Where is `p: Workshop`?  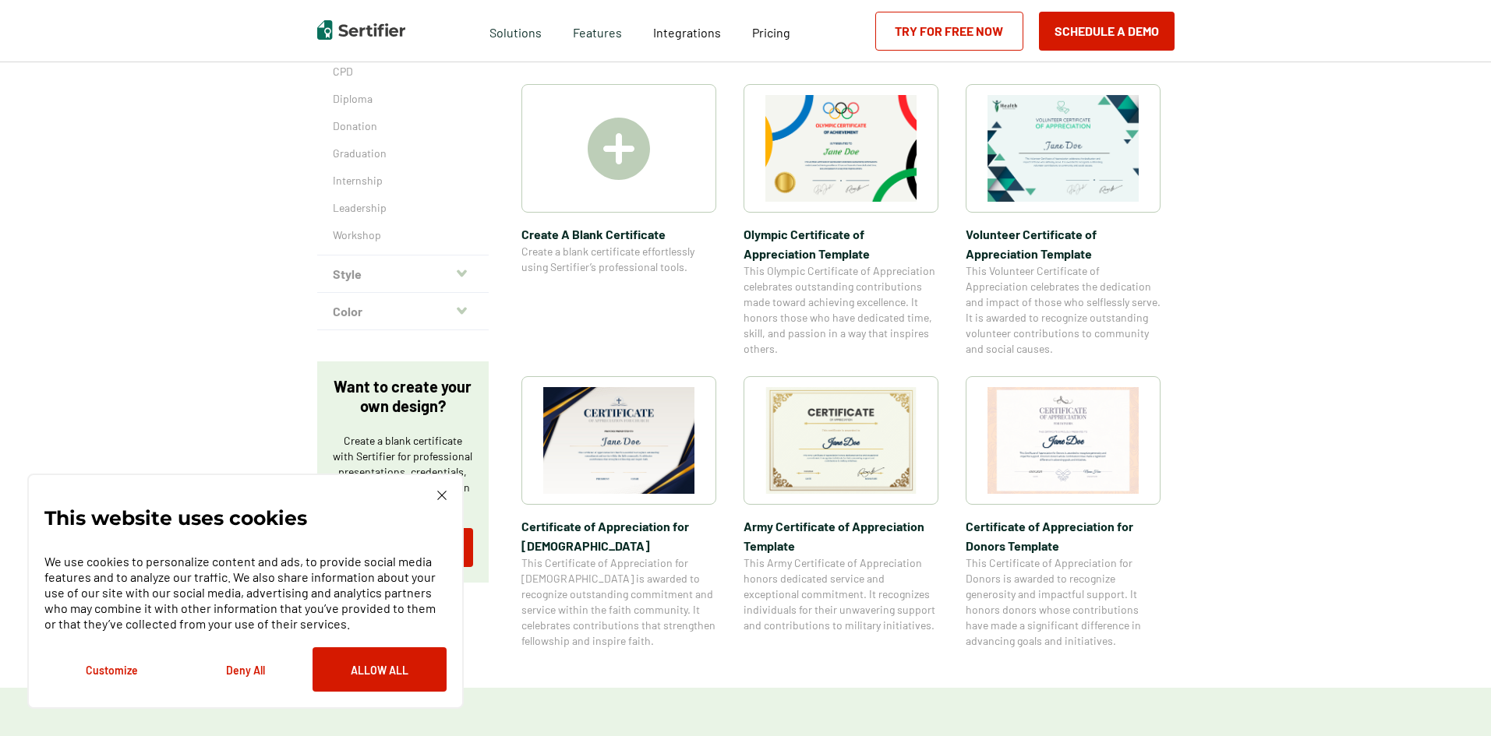
p: Workshop is located at coordinates (403, 235).